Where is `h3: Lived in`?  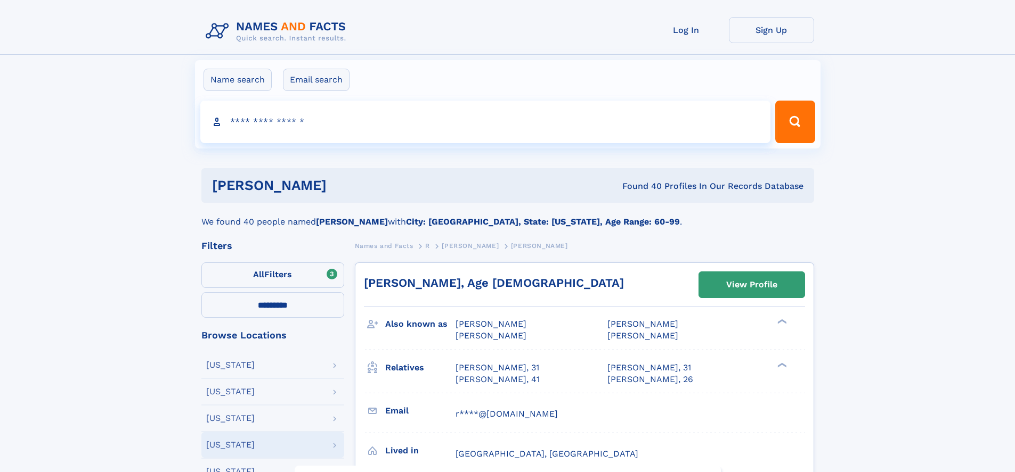 h3: Lived in is located at coordinates (420, 451).